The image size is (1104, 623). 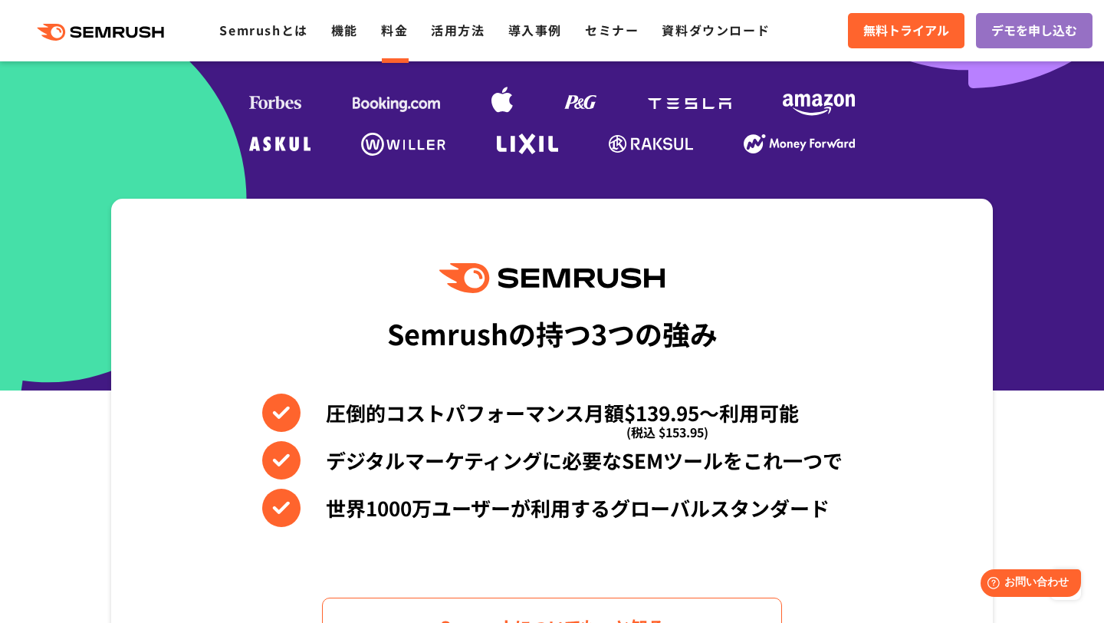 I want to click on a: デモを申し込む, so click(x=1034, y=31).